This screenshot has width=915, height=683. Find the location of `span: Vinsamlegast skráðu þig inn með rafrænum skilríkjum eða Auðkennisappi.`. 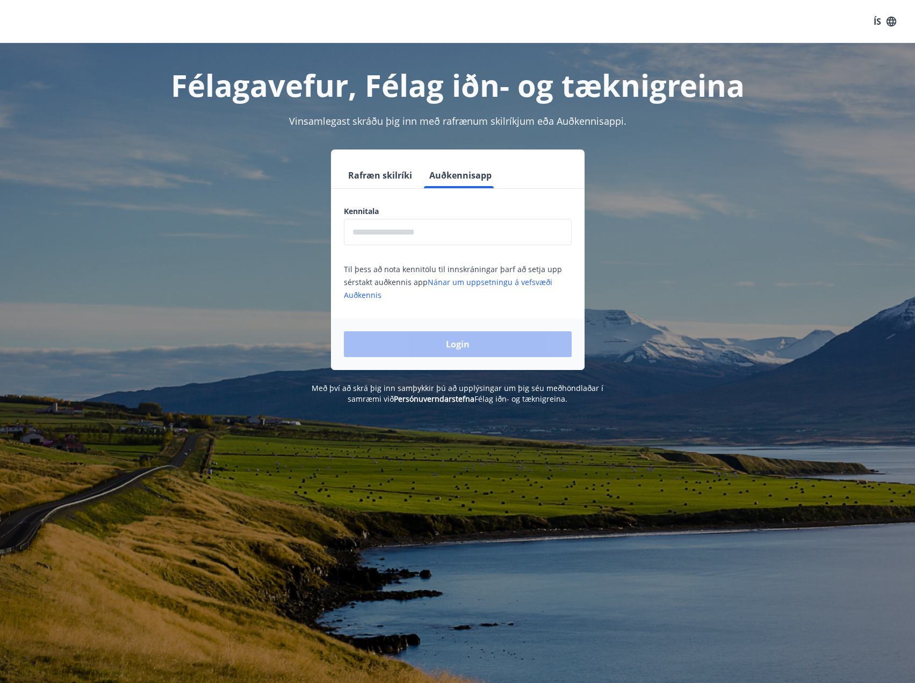

span: Vinsamlegast skráðu þig inn með rafrænum skilríkjum eða Auðkennisappi. is located at coordinates (458, 121).